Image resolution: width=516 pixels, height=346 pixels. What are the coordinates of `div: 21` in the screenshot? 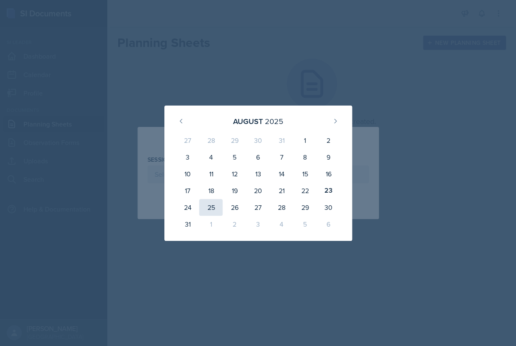 It's located at (281, 191).